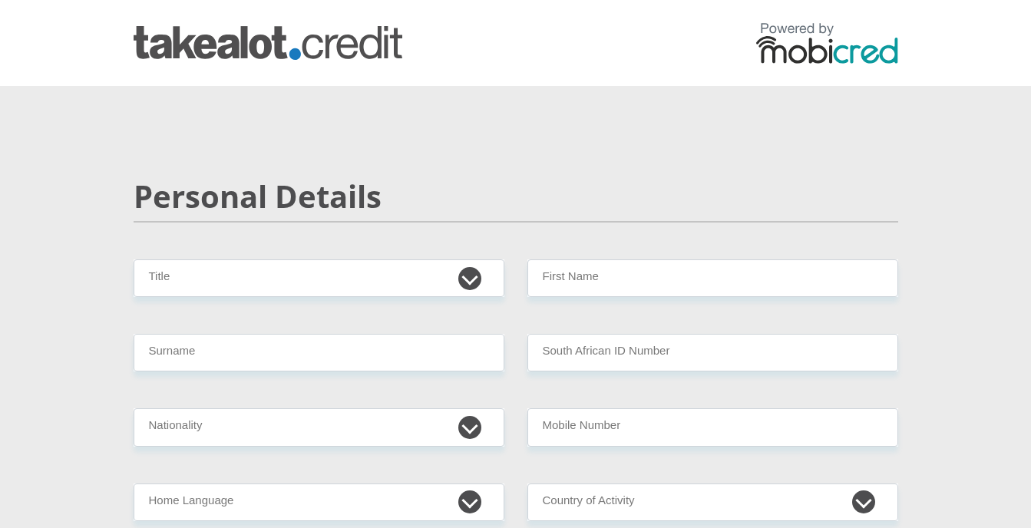 The image size is (1031, 528). I want to click on h2: Personal Details, so click(516, 197).